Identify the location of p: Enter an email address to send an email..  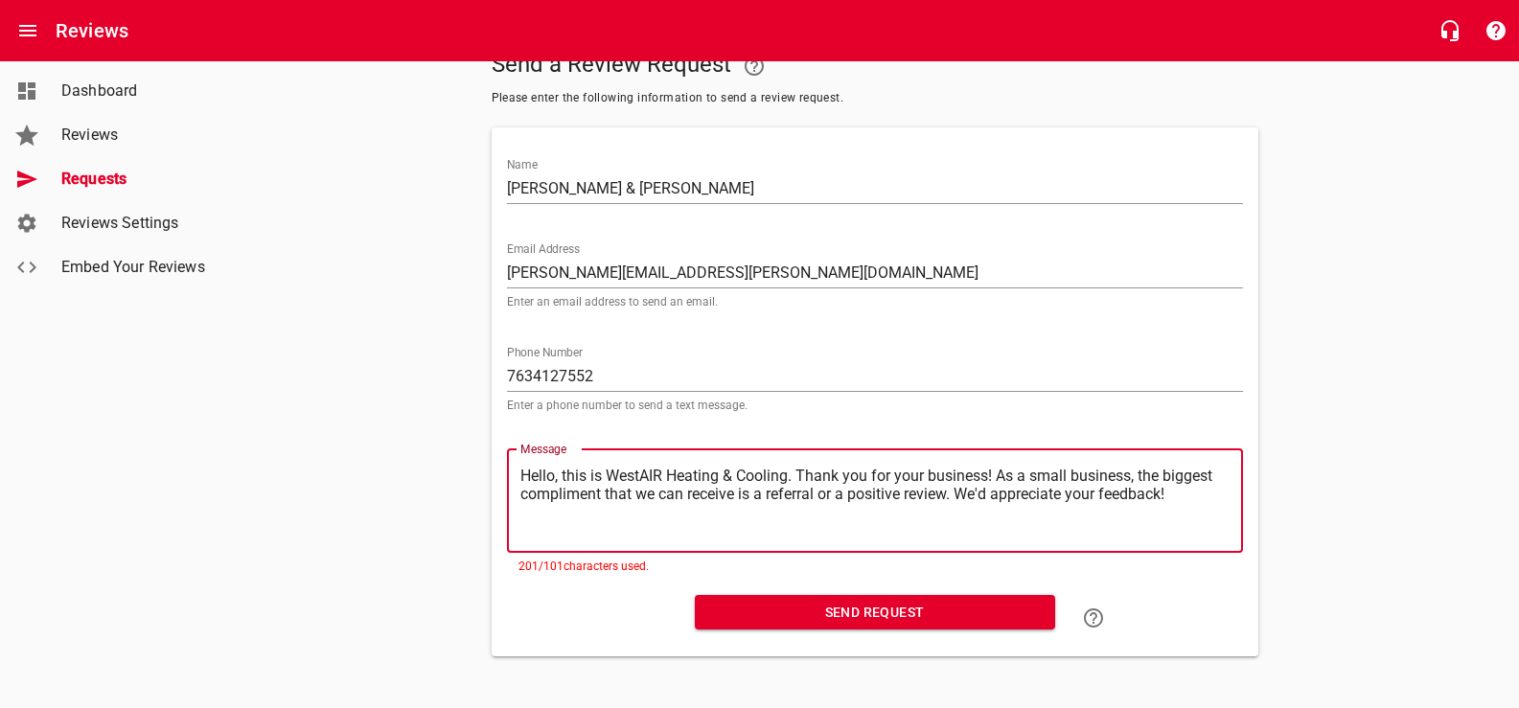
(875, 302).